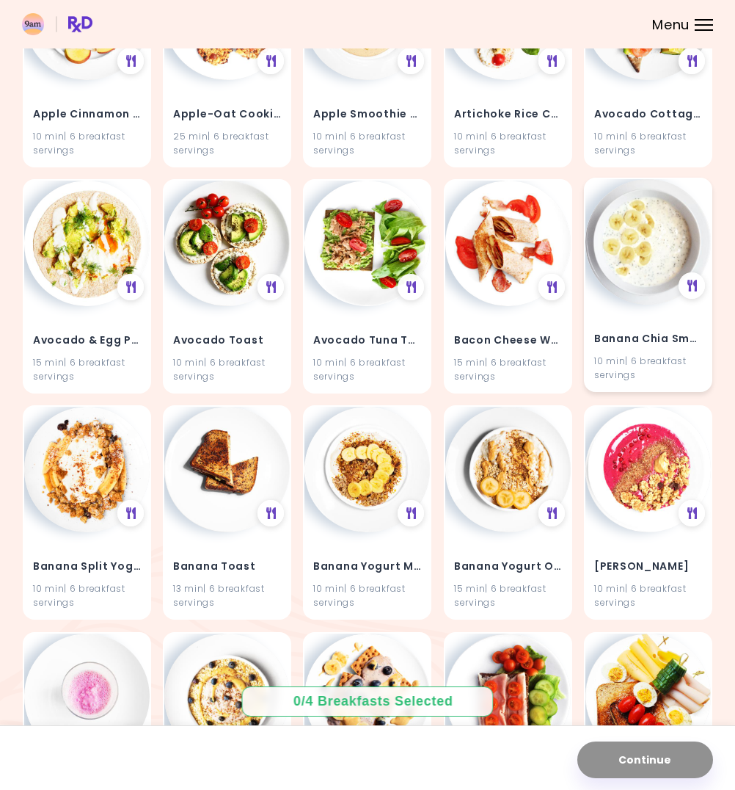  What do you see at coordinates (648, 567) in the screenshot?
I see `h4: Berry Muesli` at bounding box center [648, 567].